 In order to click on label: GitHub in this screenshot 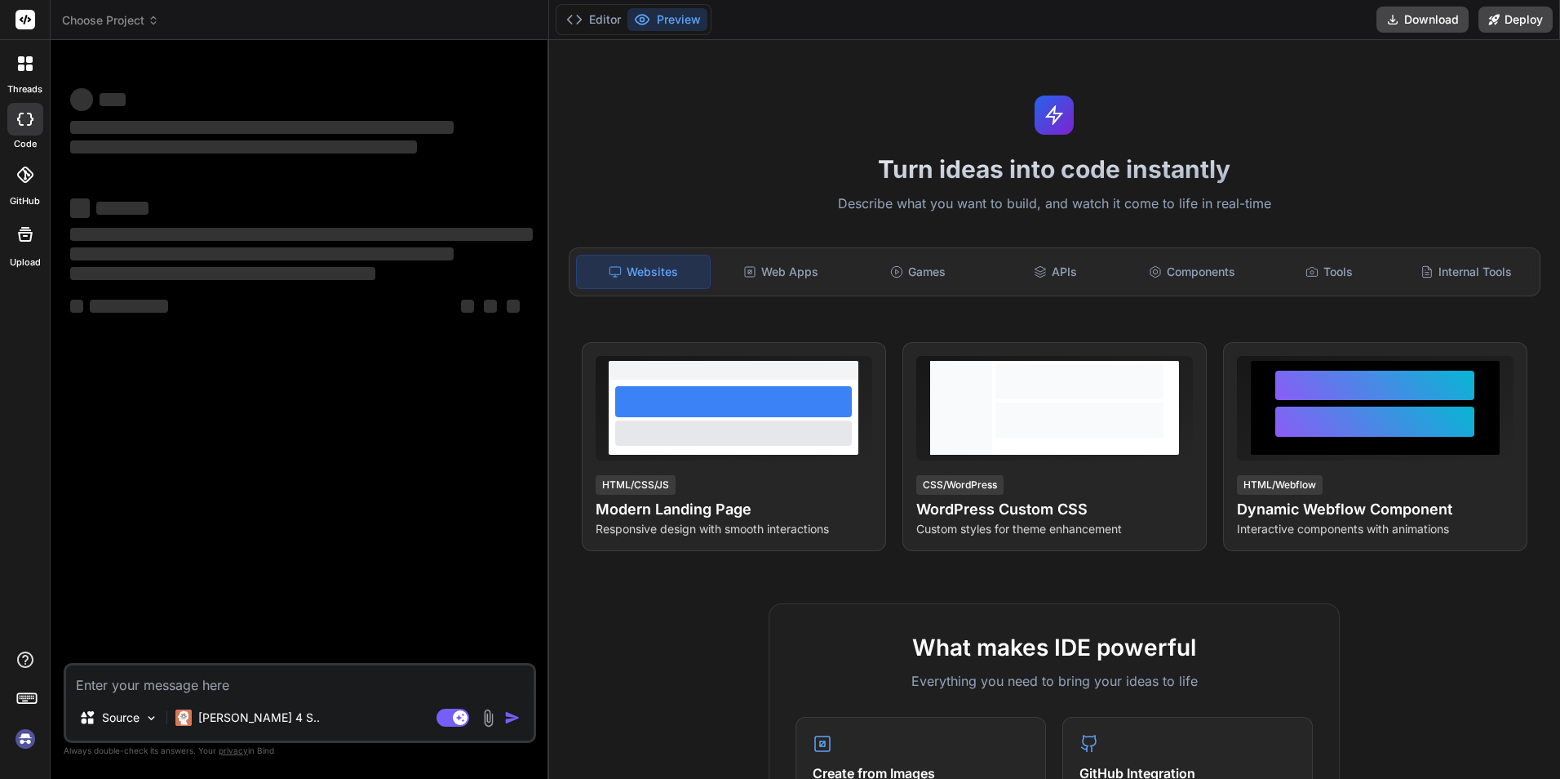, I will do `click(24, 201)`.